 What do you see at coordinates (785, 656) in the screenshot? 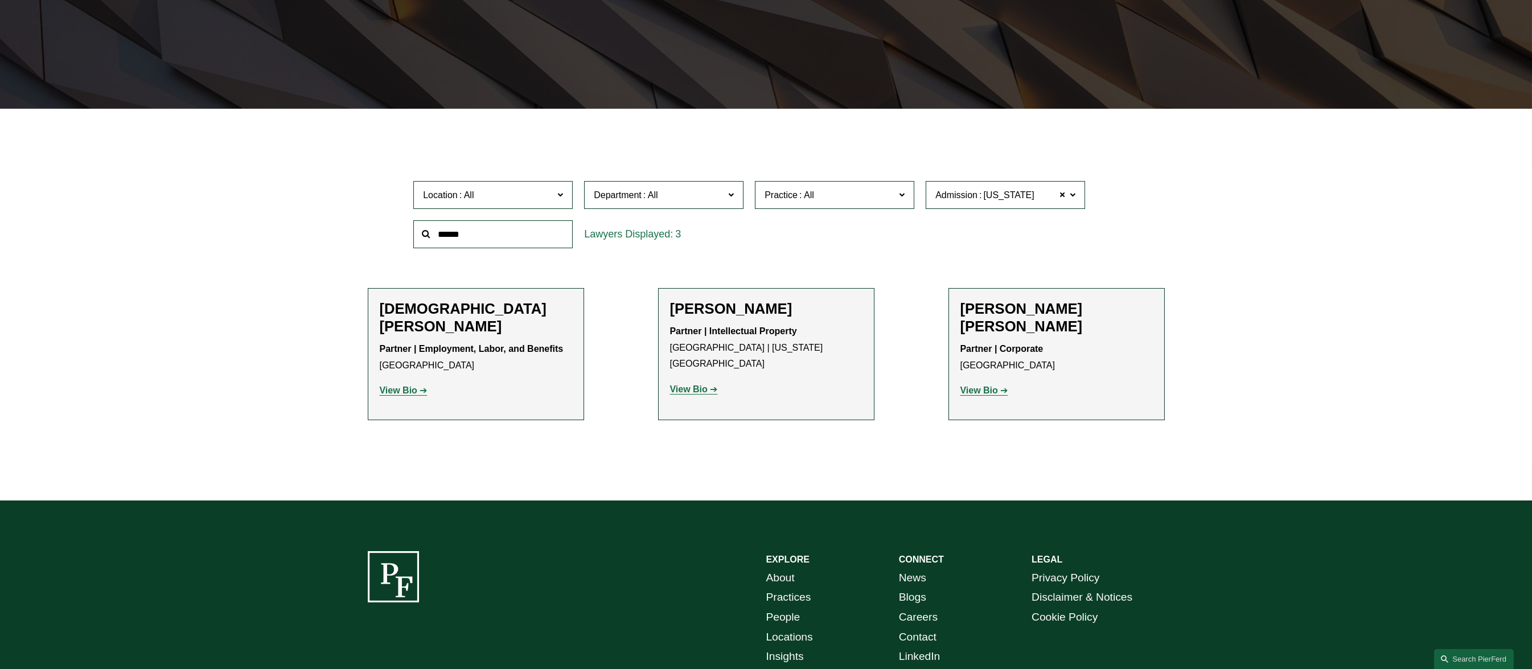
I see `a: Insights` at bounding box center [785, 656].